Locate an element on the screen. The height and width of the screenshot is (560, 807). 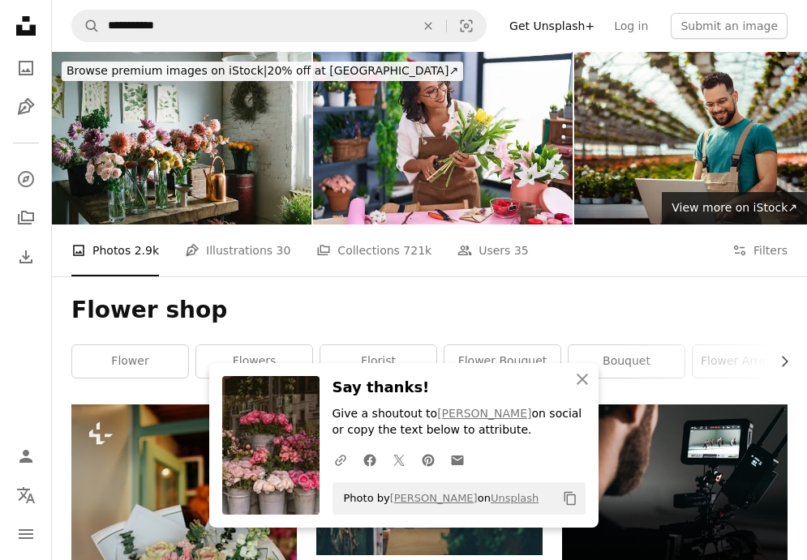
img: Flower shop is located at coordinates (182, 138).